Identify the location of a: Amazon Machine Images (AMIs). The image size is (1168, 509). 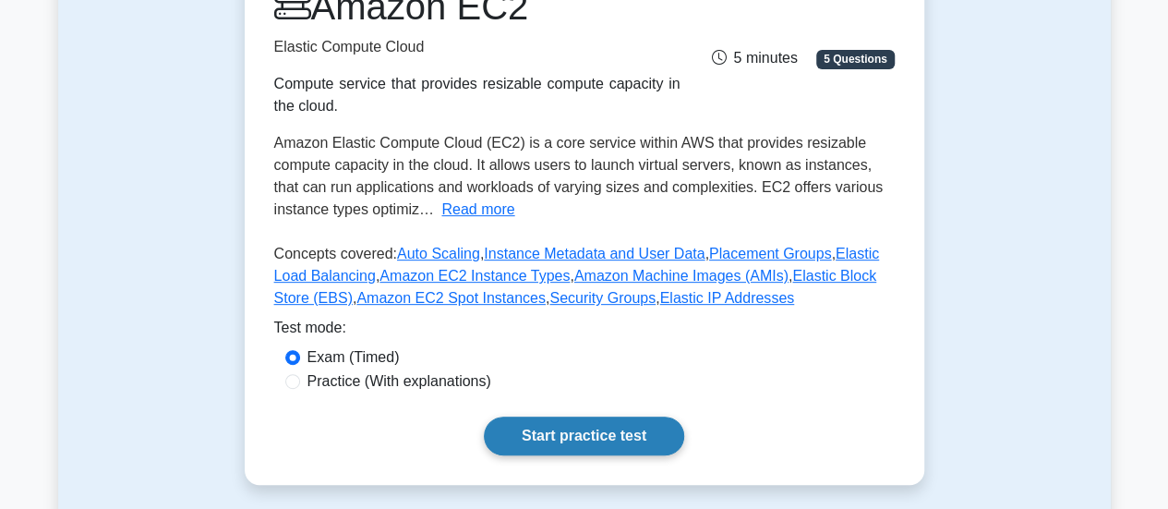
(681, 275).